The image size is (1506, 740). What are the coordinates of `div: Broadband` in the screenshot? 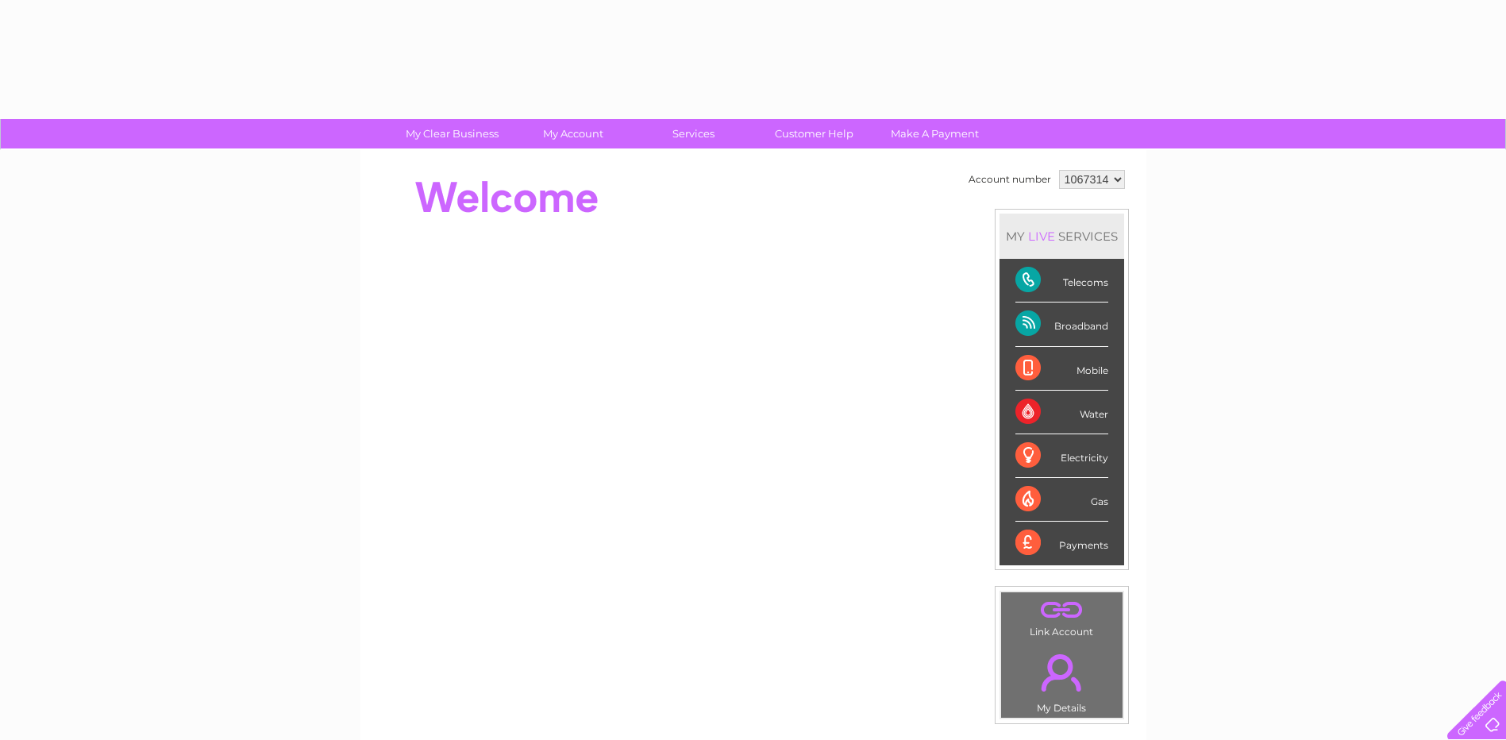 It's located at (1061, 324).